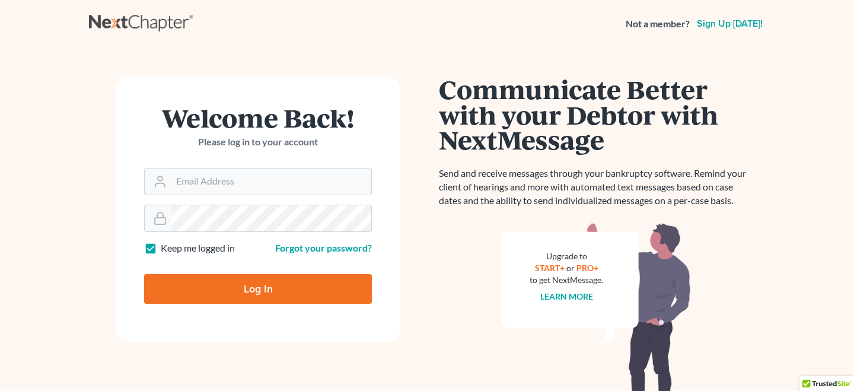 The height and width of the screenshot is (391, 854). Describe the element at coordinates (271, 182) in the screenshot. I see `input: Email Address` at that location.